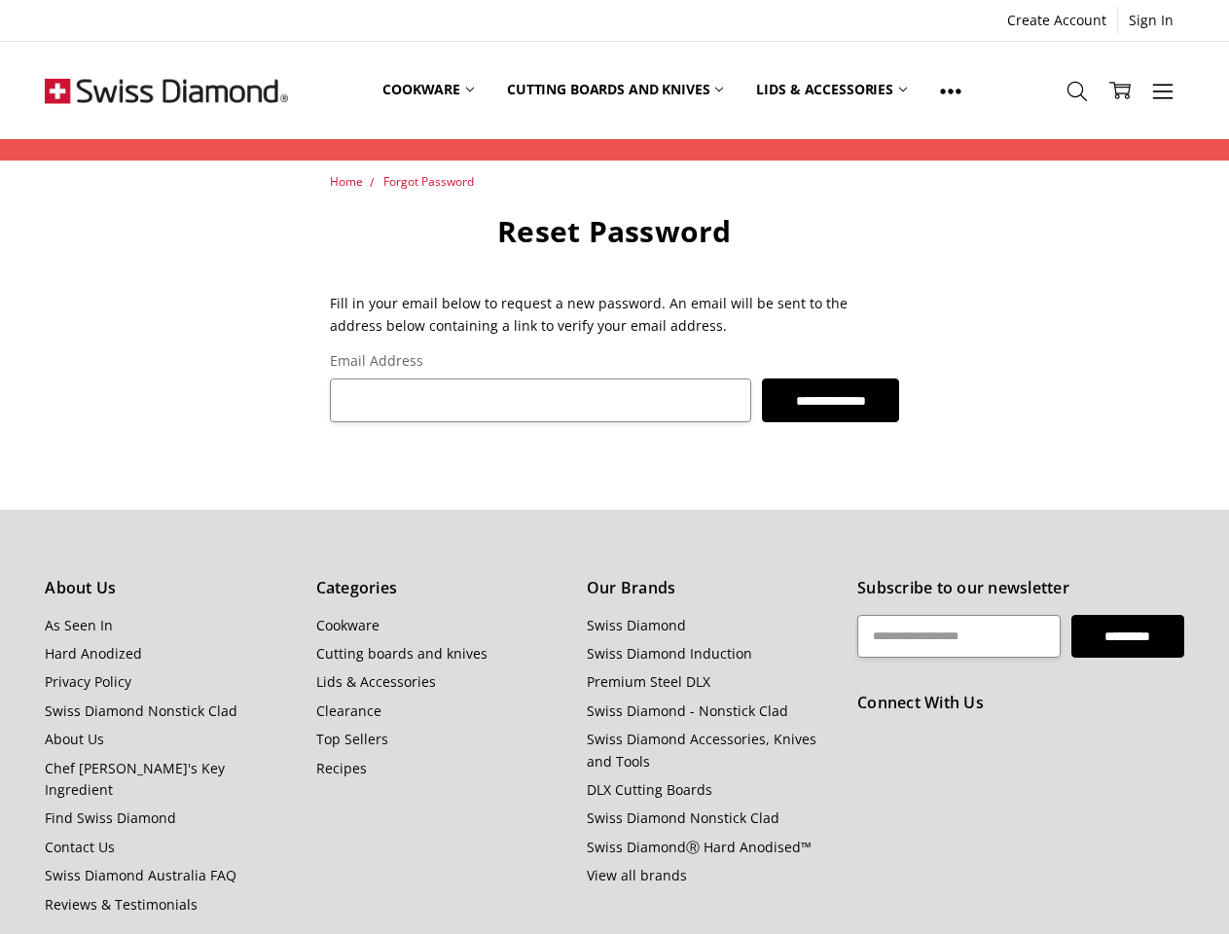  Describe the element at coordinates (648, 681) in the screenshot. I see `a: Premium Steel DLX` at that location.